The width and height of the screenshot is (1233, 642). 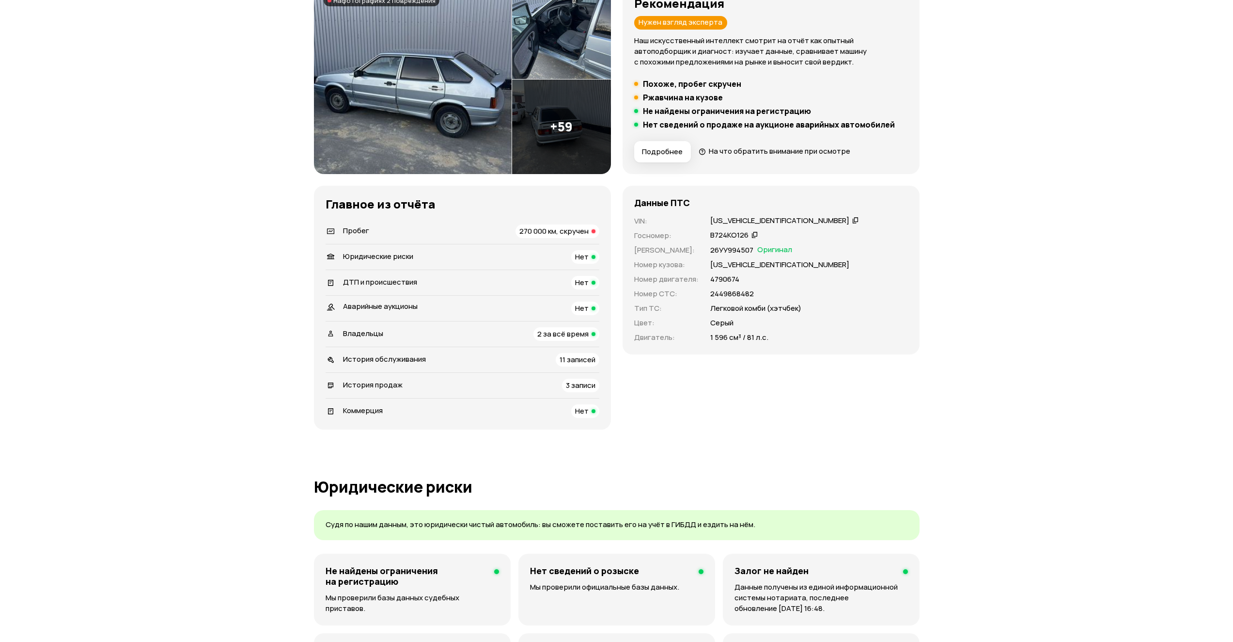 What do you see at coordinates (727, 111) in the screenshot?
I see `h5: Не найдены ограничения на регистрацию` at bounding box center [727, 111].